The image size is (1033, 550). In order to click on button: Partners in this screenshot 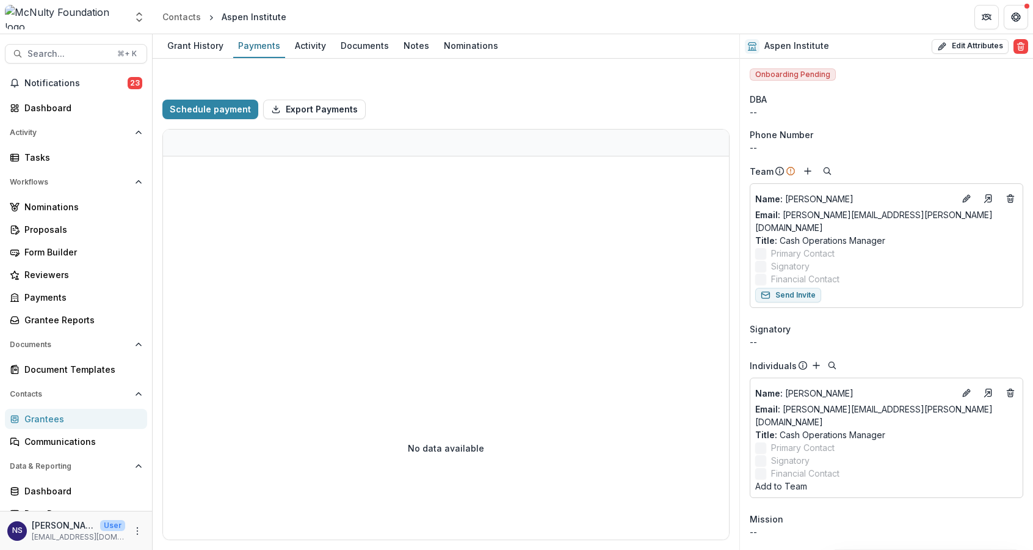, I will do `click(987, 17)`.